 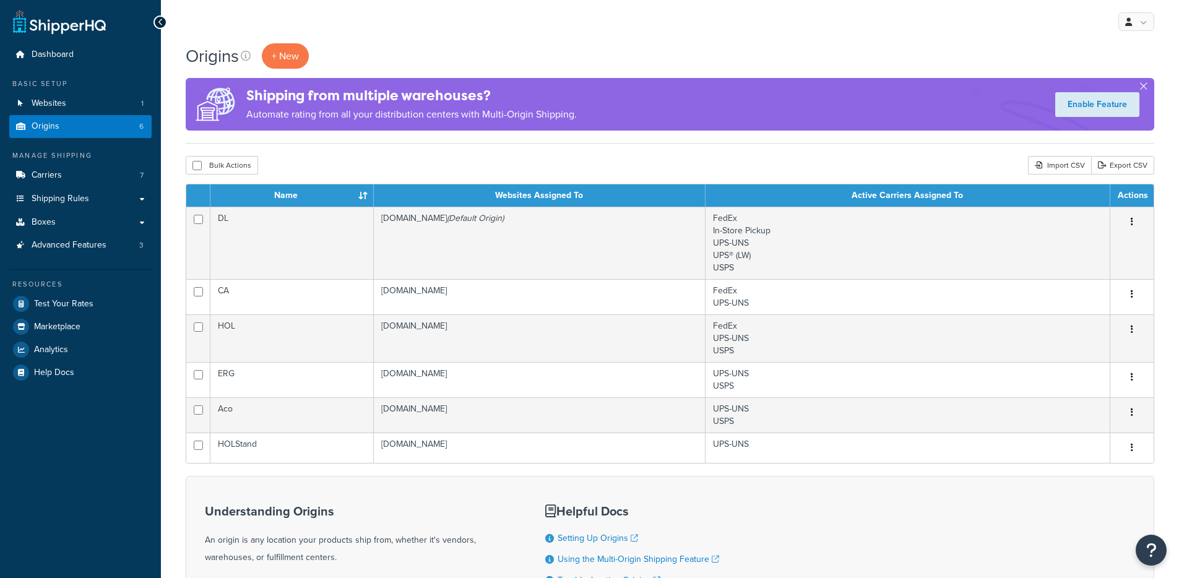 What do you see at coordinates (80, 222) in the screenshot?
I see `li: Boxes` at bounding box center [80, 222].